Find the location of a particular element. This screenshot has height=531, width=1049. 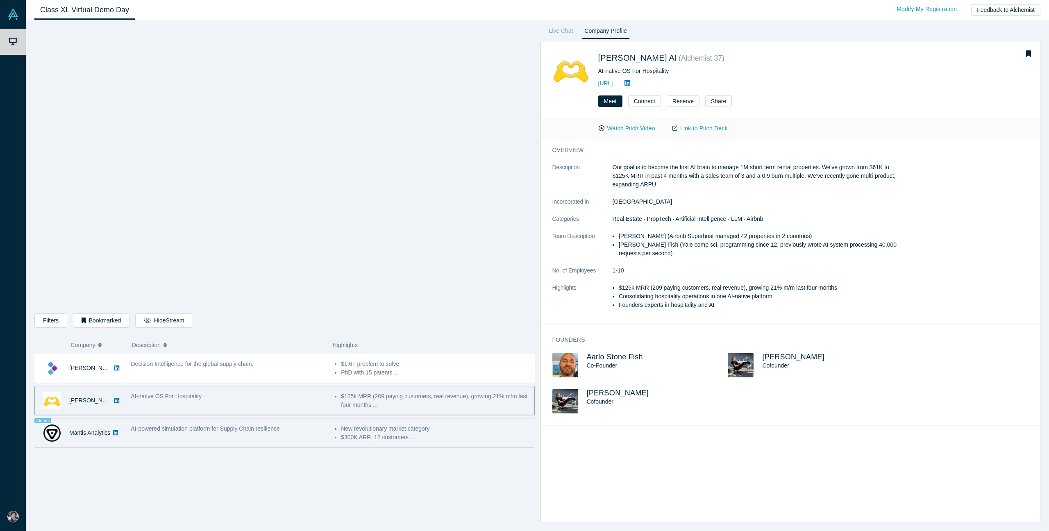

button: Description is located at coordinates (228, 345).